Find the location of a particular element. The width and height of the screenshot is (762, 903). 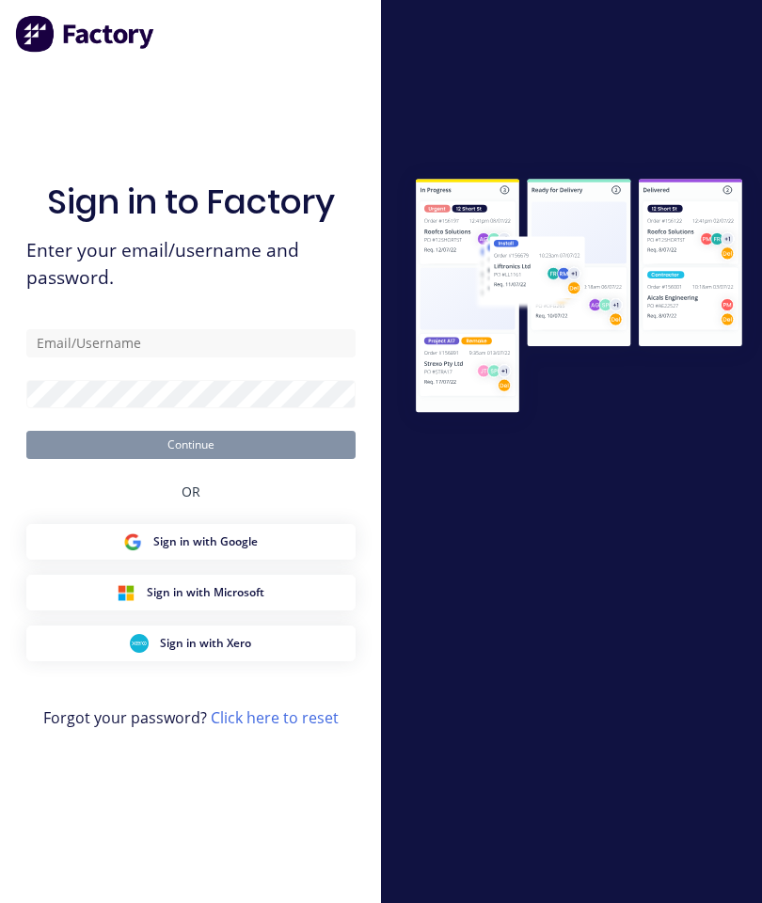

span: Sign in with Xero is located at coordinates (205, 644).